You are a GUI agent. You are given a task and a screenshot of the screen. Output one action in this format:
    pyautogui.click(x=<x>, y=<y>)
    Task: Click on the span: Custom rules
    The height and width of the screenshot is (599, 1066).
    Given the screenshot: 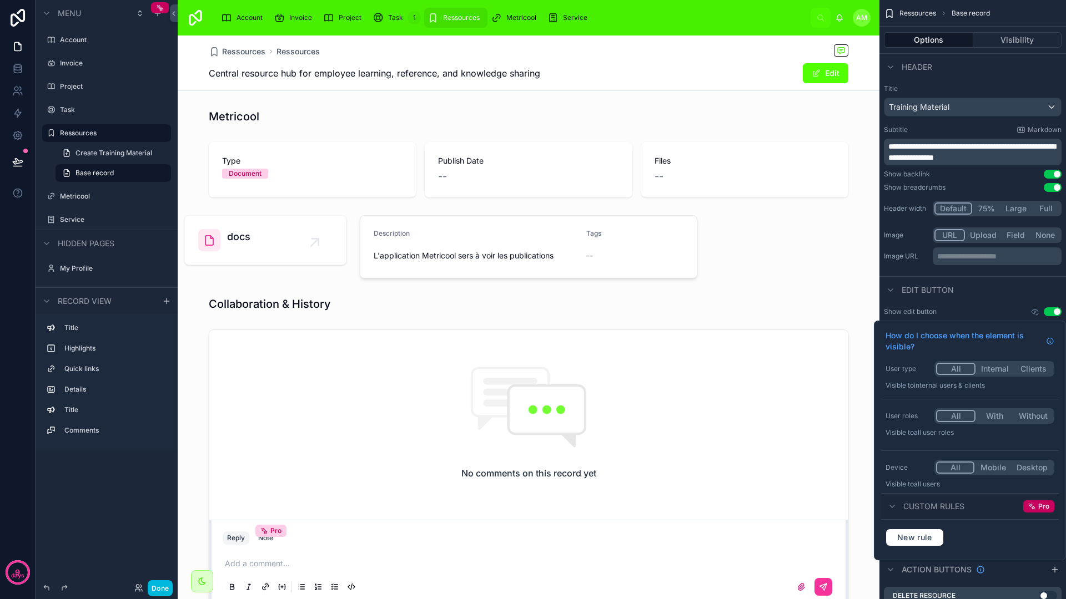 What is the action you would take?
    pyautogui.click(x=933, y=507)
    